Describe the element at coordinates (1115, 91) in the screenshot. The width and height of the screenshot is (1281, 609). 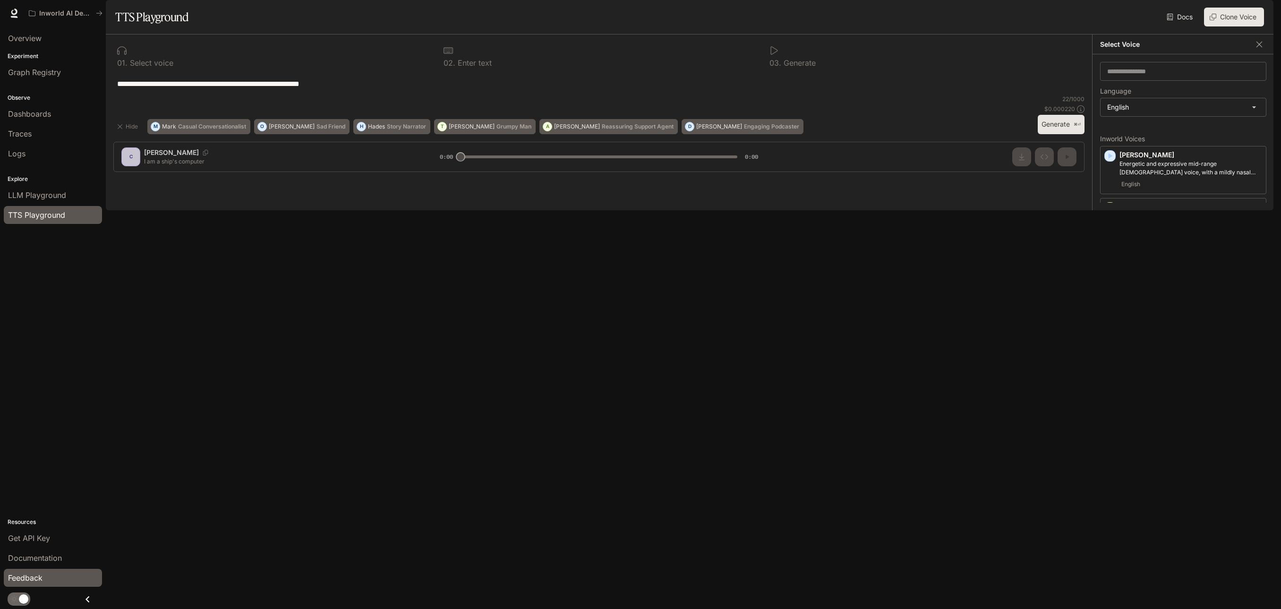
I see `p: Language` at that location.